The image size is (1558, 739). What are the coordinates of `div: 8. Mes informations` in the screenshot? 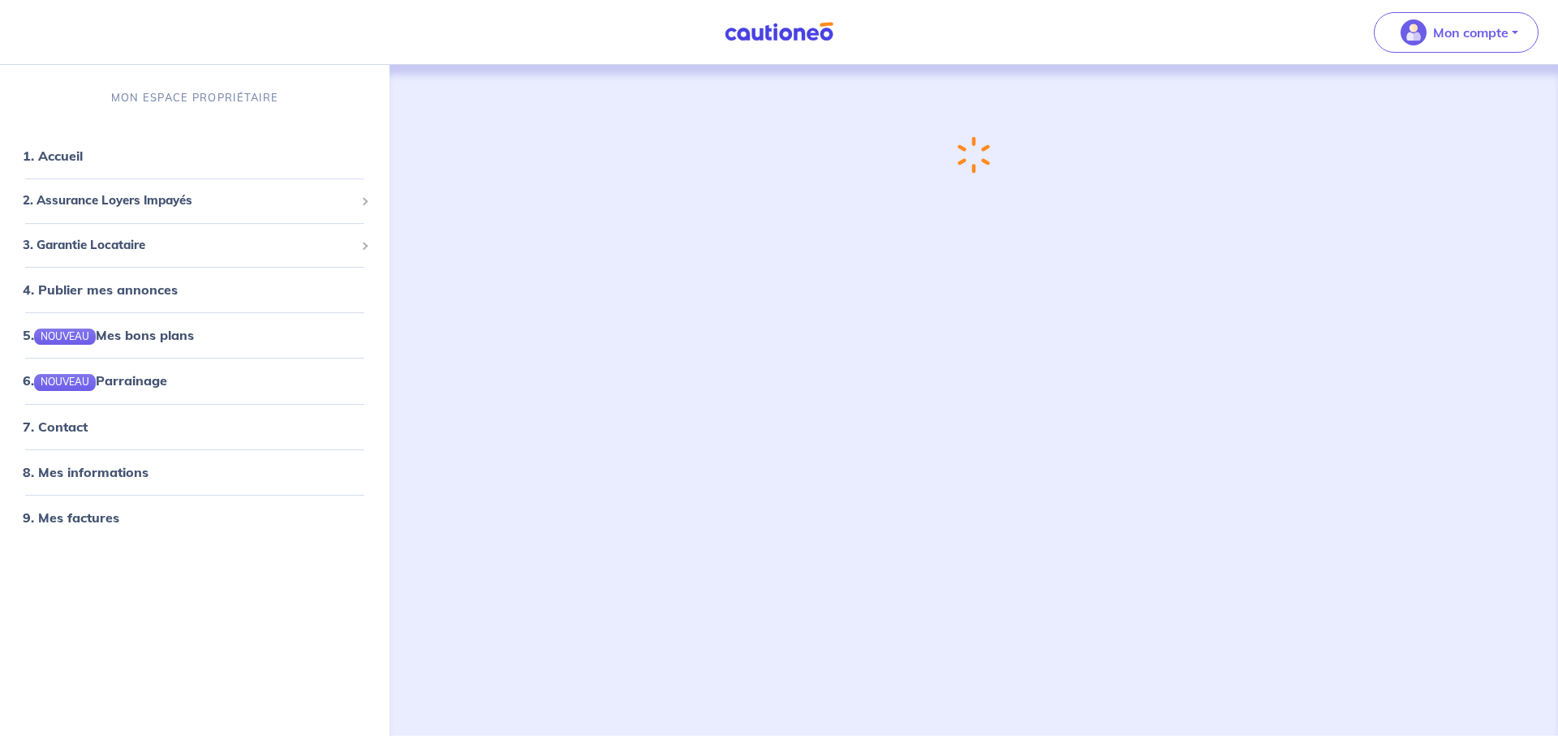 It's located at (195, 472).